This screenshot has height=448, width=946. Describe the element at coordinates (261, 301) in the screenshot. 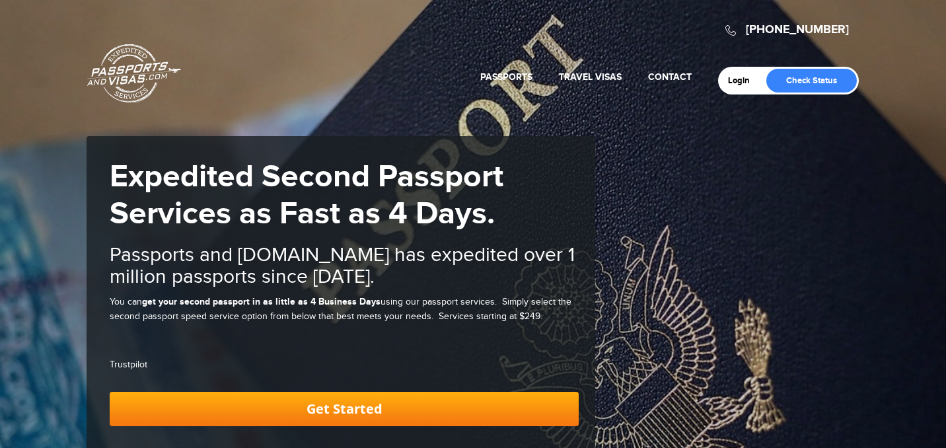

I see `strong: get your second passport in as little as 4 Business Days` at that location.